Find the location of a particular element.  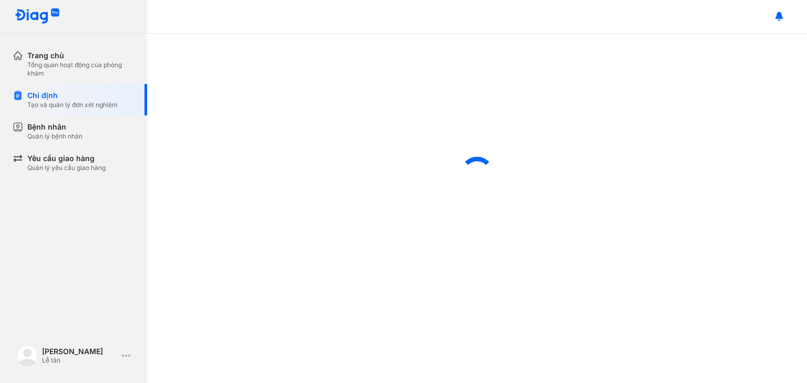

div: Lễ tân is located at coordinates (80, 361).